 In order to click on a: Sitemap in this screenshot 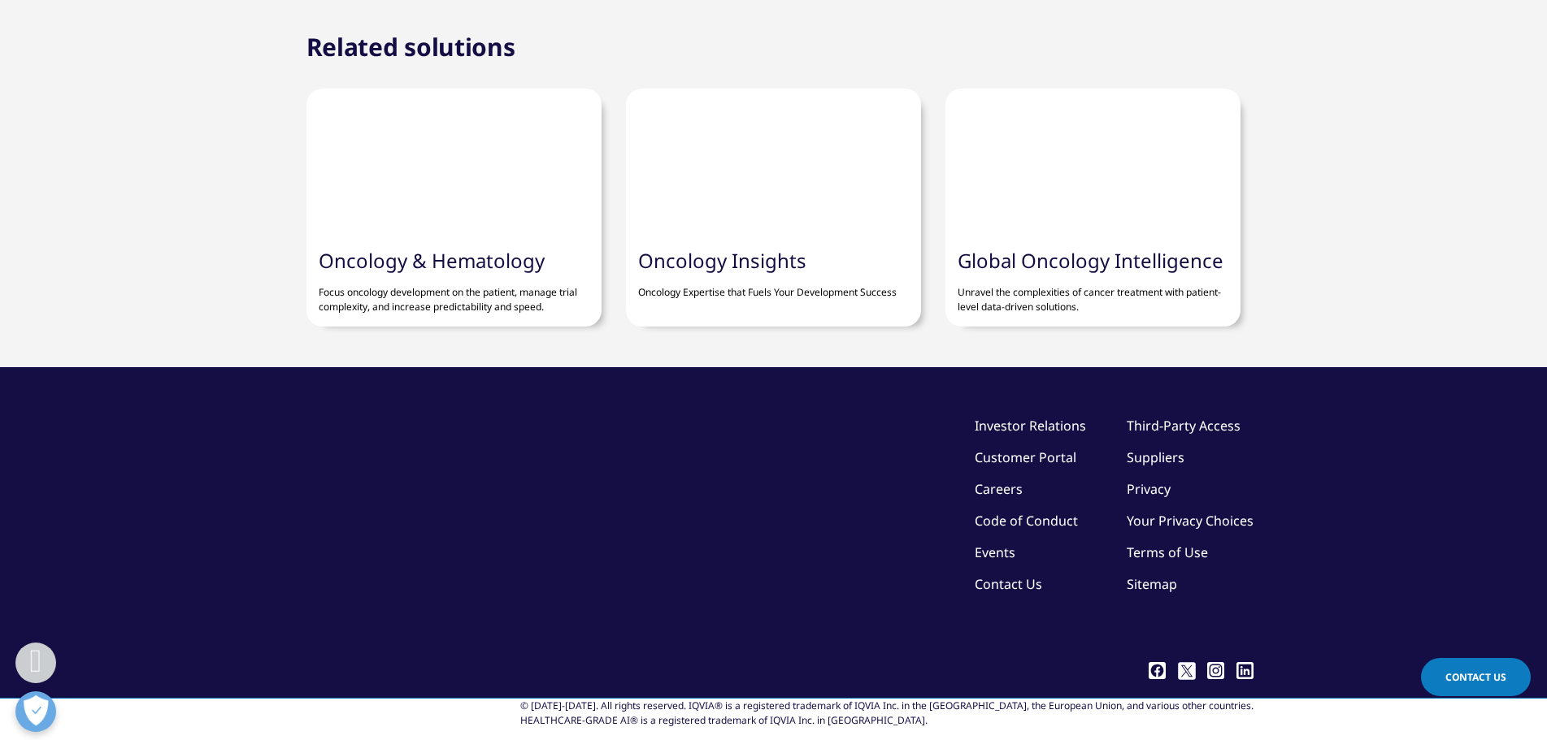, I will do `click(1152, 584)`.